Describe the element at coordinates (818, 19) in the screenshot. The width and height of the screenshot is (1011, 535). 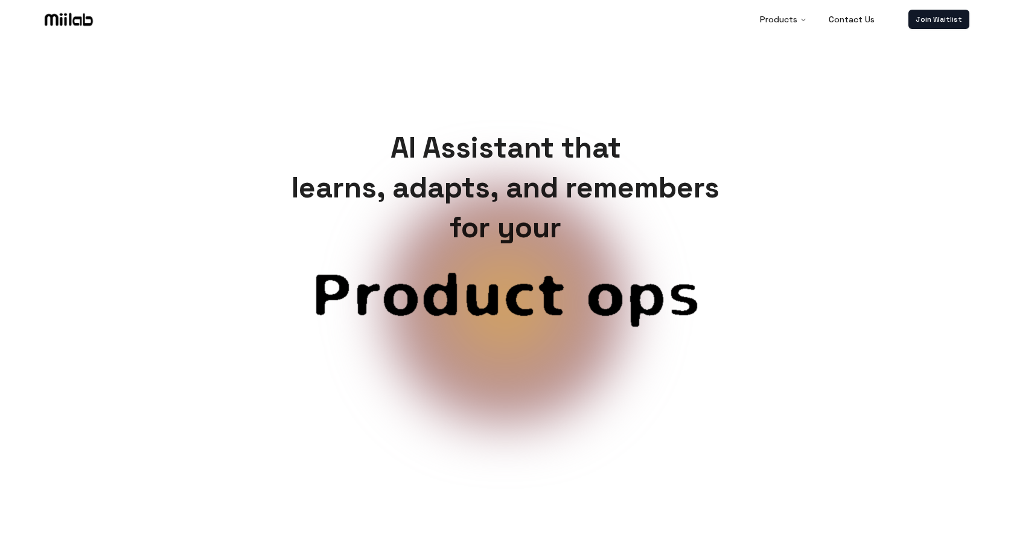
I see `nav: Main` at that location.